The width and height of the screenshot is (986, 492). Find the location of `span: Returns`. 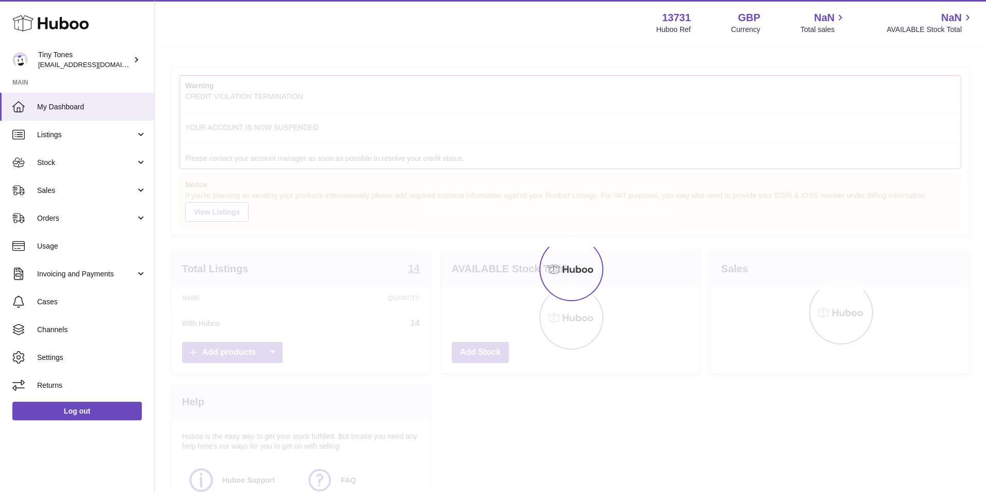

span: Returns is located at coordinates (92, 385).